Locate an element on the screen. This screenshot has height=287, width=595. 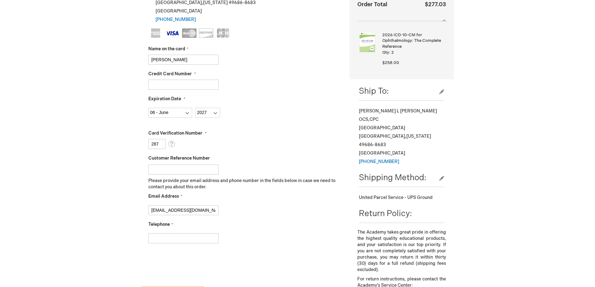
span: Customer Reference Number is located at coordinates (179, 158).